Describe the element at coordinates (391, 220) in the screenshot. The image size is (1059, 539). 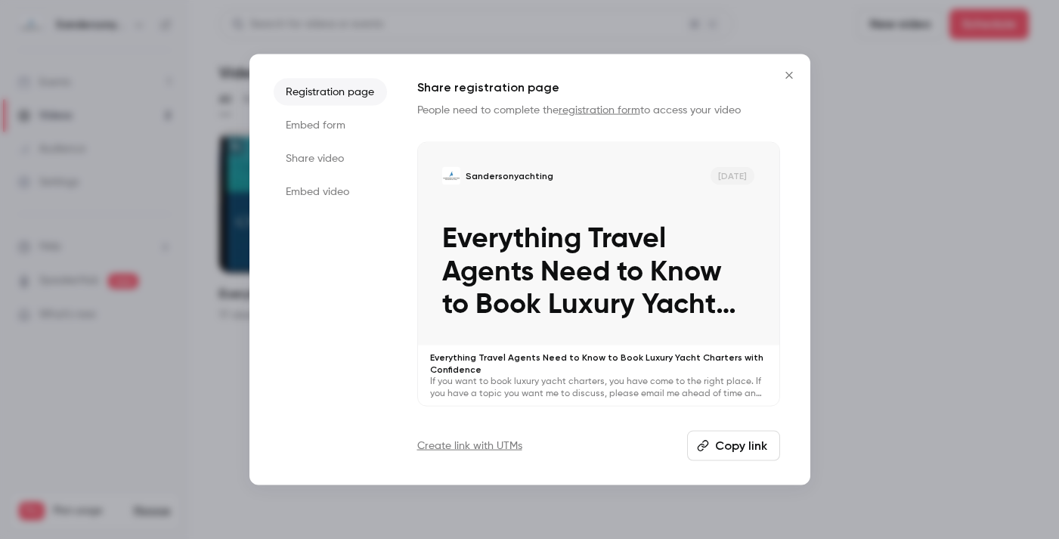
I see `span: hi. we don’t offer onboarding for standard plans. but if you have any questions feel free to shar...` at that location.